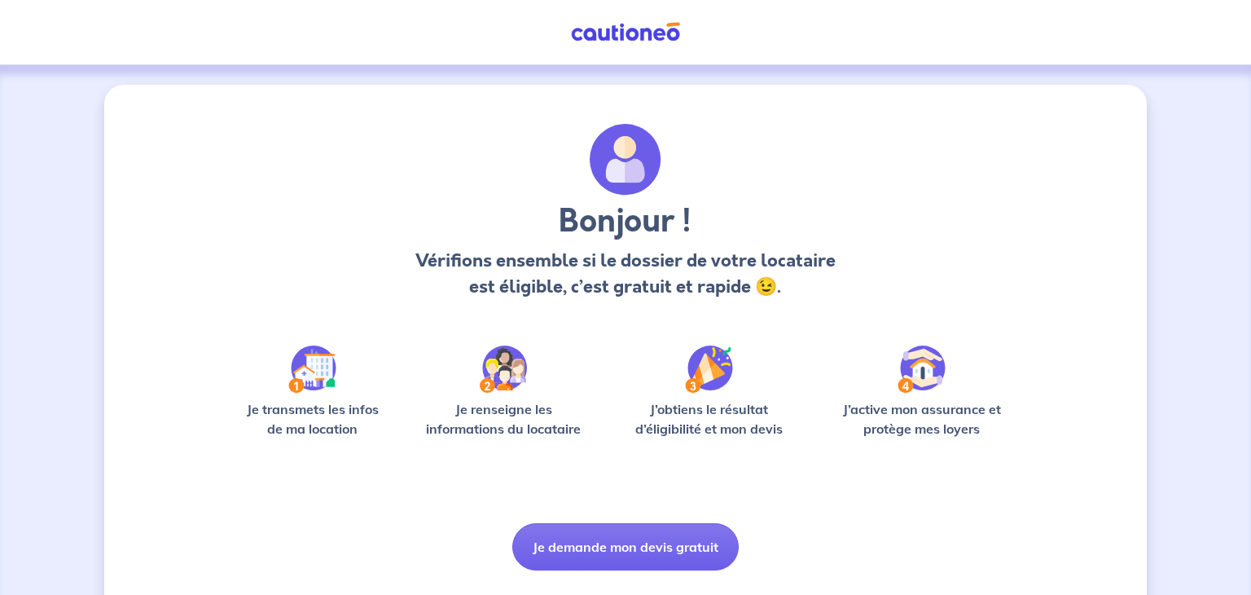 The width and height of the screenshot is (1251, 595). Describe the element at coordinates (625, 222) in the screenshot. I see `h3: Bonjour !` at that location.